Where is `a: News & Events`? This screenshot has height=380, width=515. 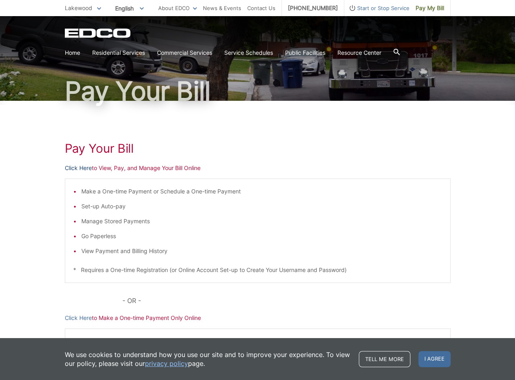 a: News & Events is located at coordinates (222, 8).